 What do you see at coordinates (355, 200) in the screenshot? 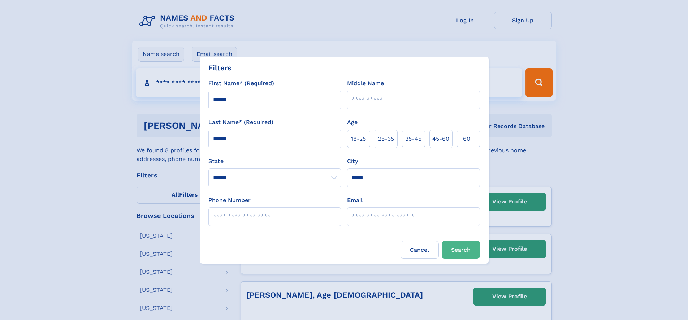
I see `label: Email` at bounding box center [355, 200].